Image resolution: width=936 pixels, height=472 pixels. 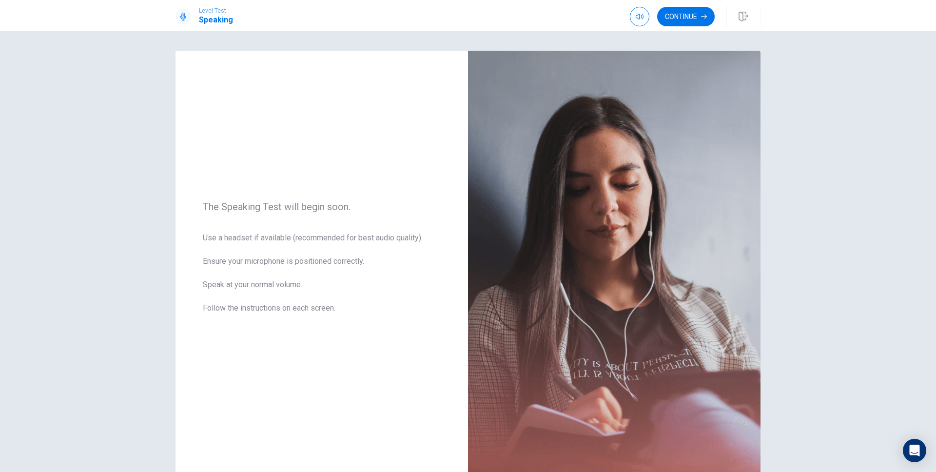 What do you see at coordinates (216, 11) in the screenshot?
I see `span: Level Test` at bounding box center [216, 11].